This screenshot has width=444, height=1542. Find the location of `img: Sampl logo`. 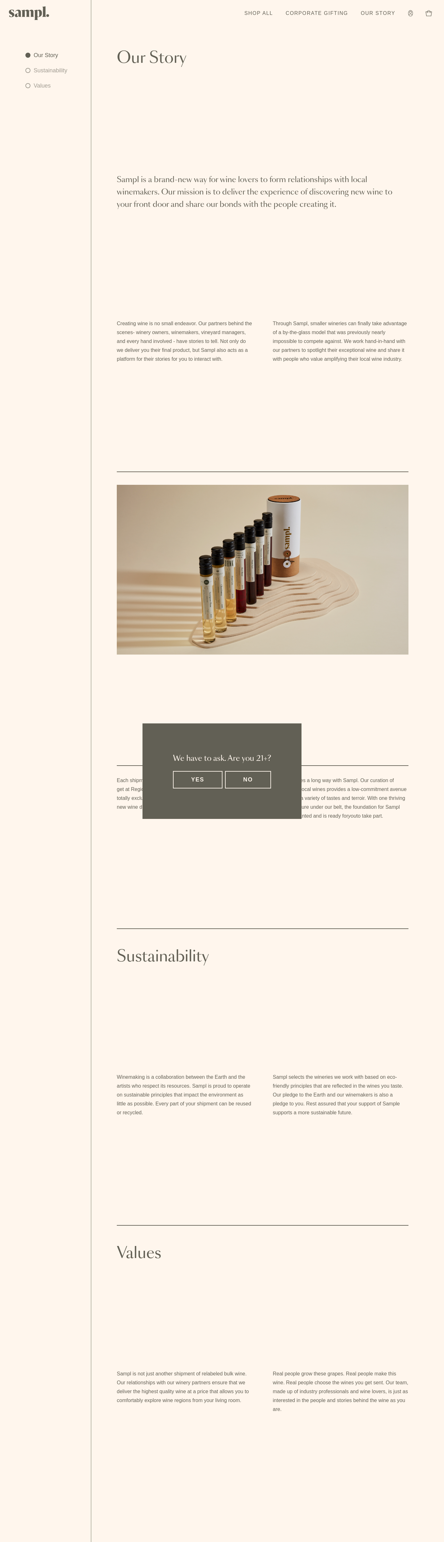

img: Sampl logo is located at coordinates (29, 13).